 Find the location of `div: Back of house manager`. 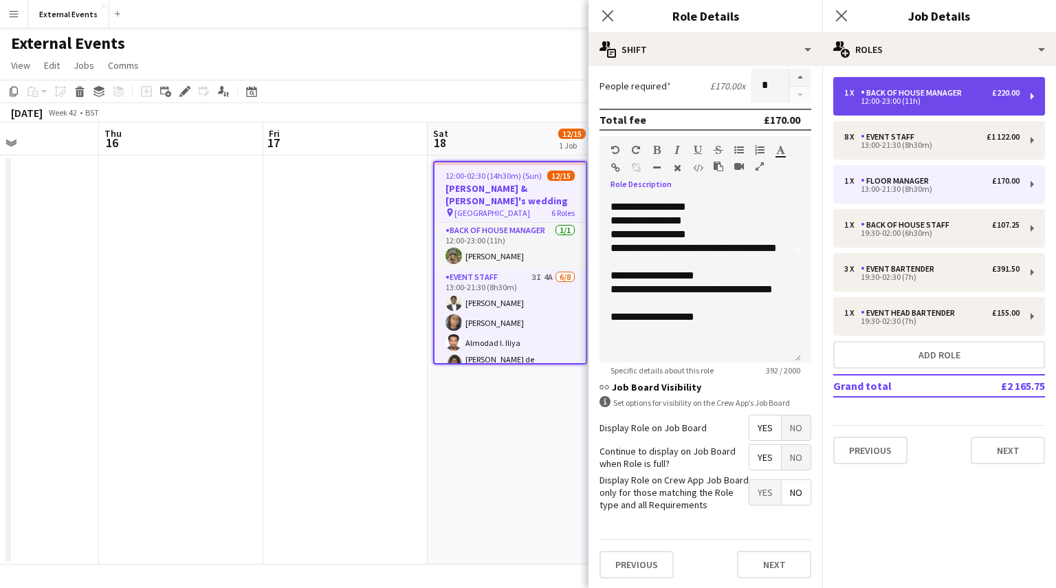

div: Back of house manager is located at coordinates (914, 93).